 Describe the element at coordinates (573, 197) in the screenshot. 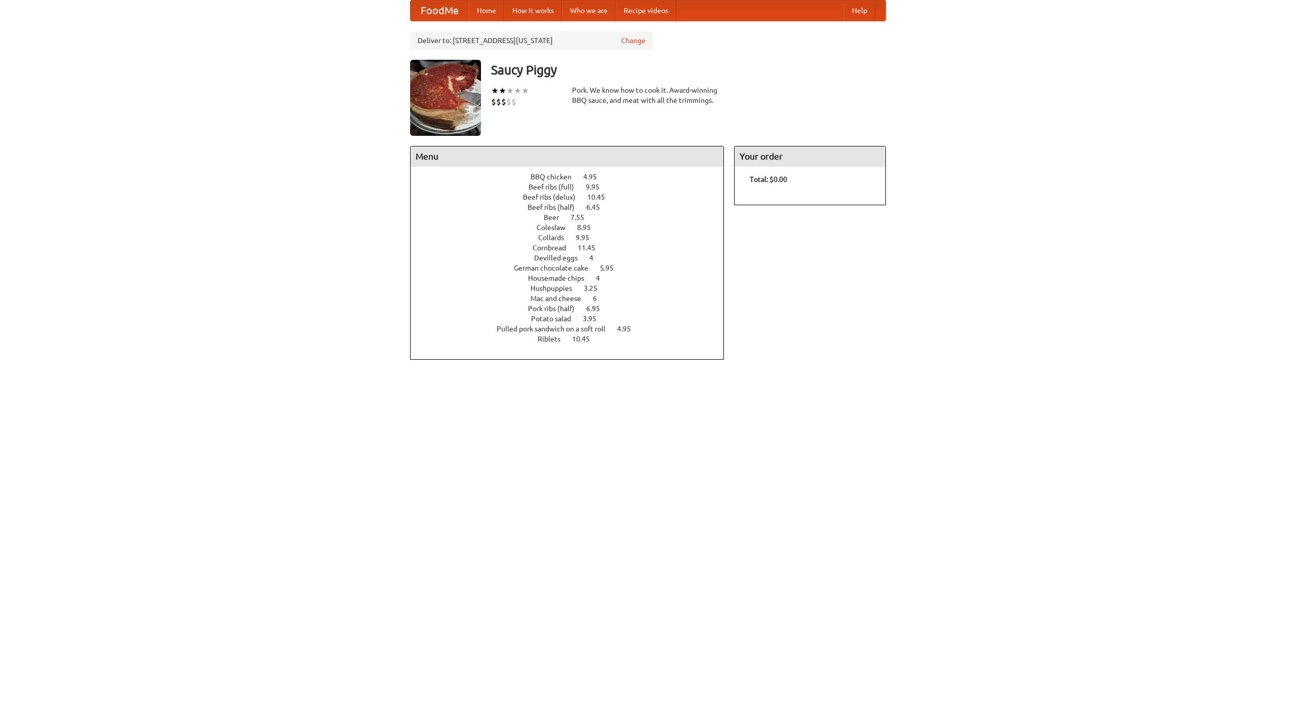

I see `a: Beef ribs (delux) 10.45` at that location.